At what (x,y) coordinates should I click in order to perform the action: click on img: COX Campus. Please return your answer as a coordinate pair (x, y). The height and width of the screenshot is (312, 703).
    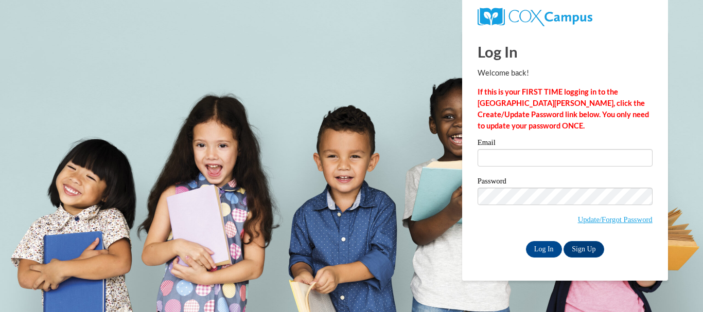
    Looking at the image, I should click on (534, 17).